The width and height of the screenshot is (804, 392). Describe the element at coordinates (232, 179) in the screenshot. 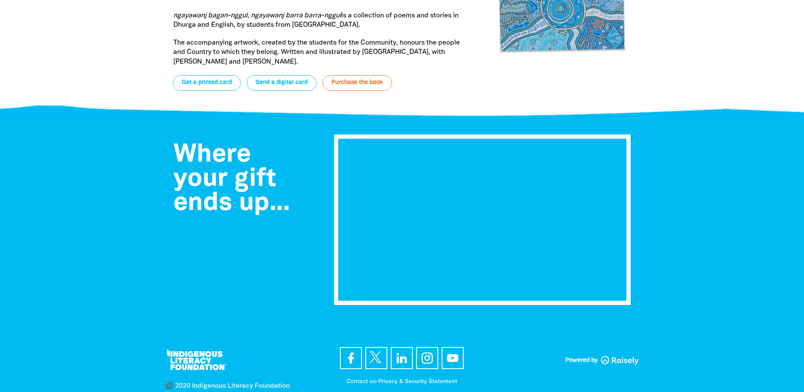

I see `span: Where your gift ends up...` at that location.